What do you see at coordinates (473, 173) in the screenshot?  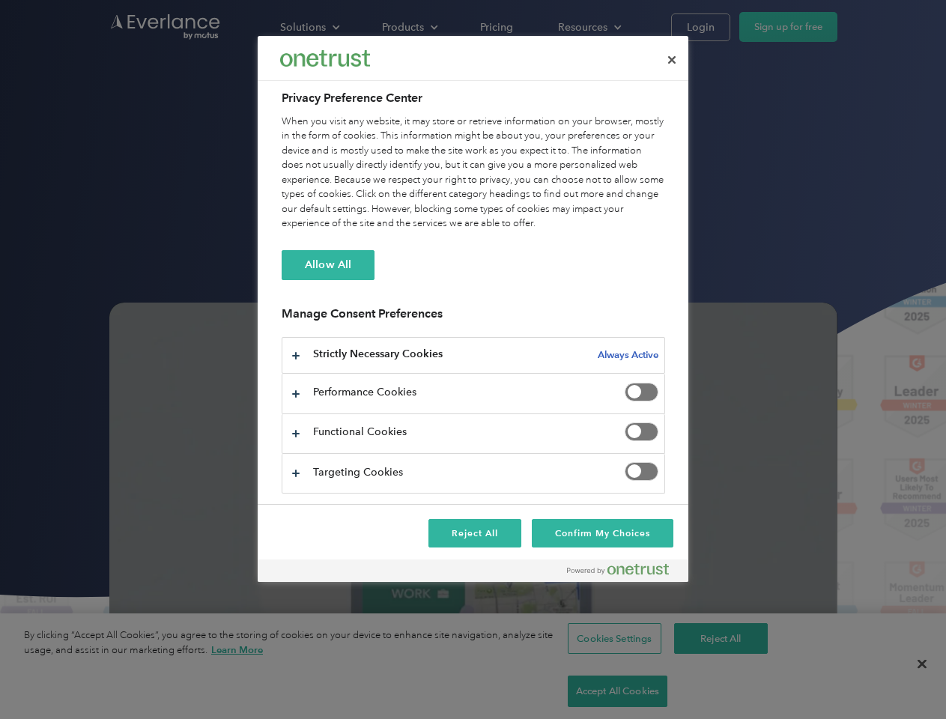 I see `div: When you visit any website, it may store or retrieve information on your browser, mostly in the f...` at bounding box center [473, 173].